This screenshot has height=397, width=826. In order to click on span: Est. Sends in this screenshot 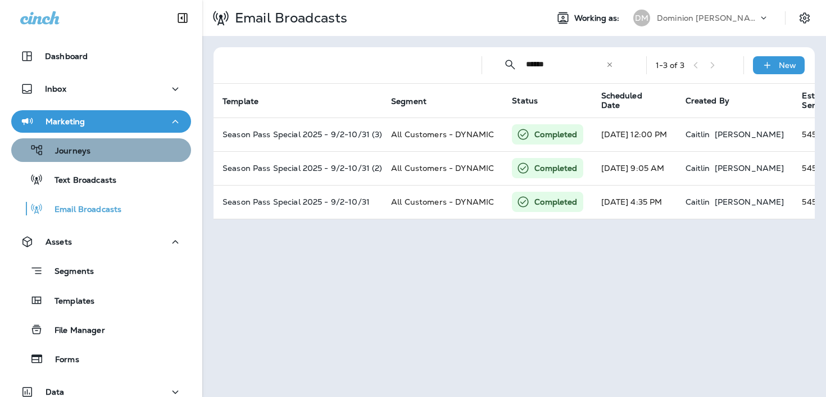, I will do `click(814, 101)`.